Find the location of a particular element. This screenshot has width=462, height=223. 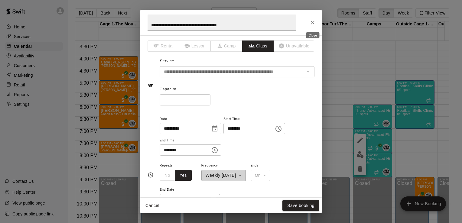

button: Choose date, selected date is Oct 16, 2025 is located at coordinates (215, 129).